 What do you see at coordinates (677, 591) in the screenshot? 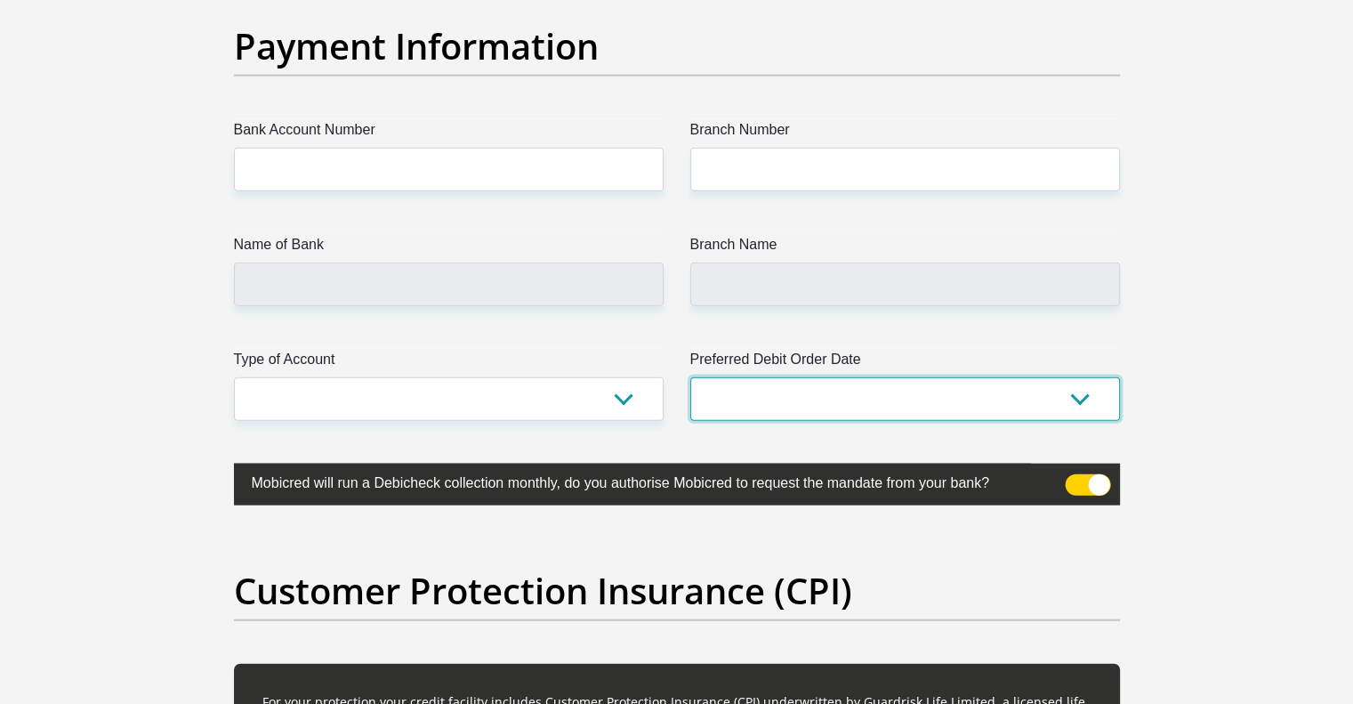
I see `h2: Customer Protection Insurance (CPI)` at bounding box center [677, 591].